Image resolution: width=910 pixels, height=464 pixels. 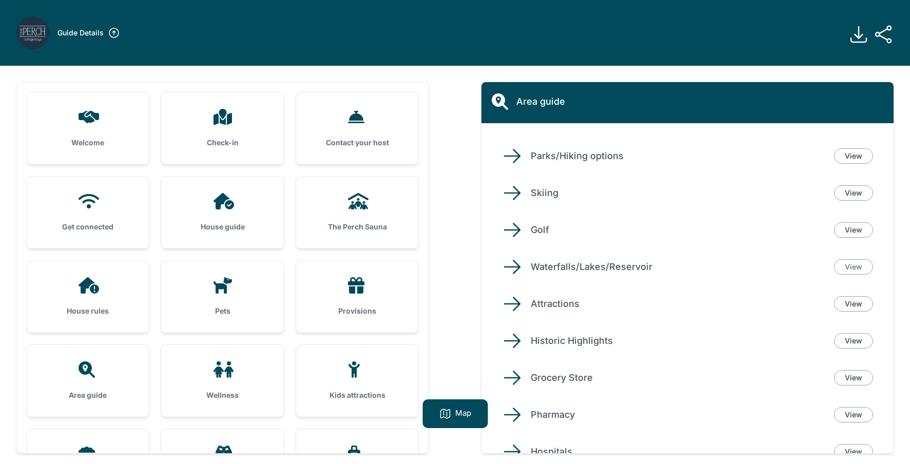 What do you see at coordinates (357, 227) in the screenshot?
I see `h3: The Perch Sauna` at bounding box center [357, 227].